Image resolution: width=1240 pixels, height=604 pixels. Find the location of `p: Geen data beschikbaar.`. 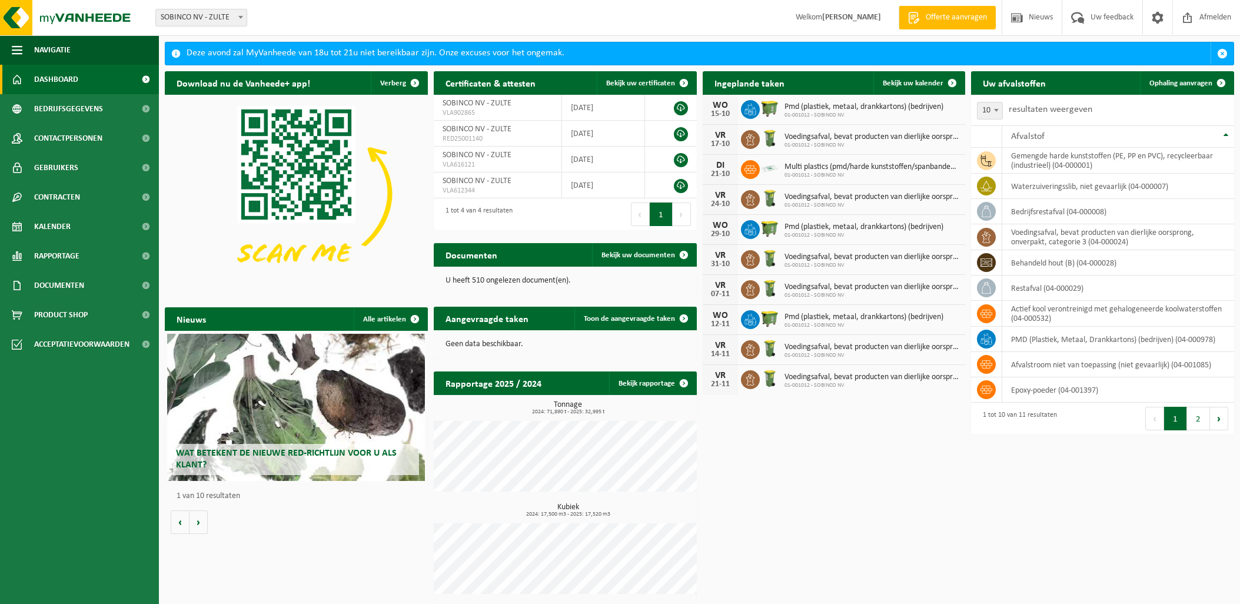

p: Geen data beschikbaar. is located at coordinates (565, 344).